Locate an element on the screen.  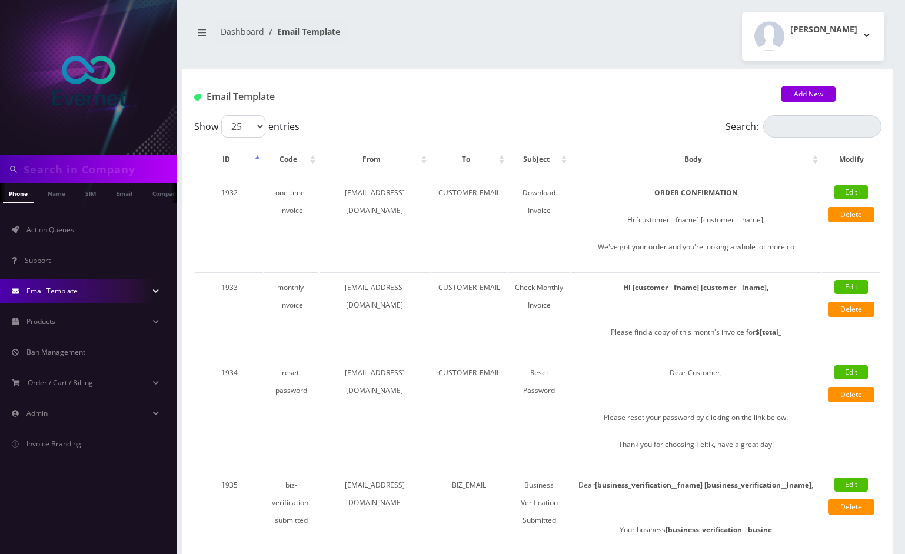
p: Thank you for choosing Teltik, have a great day! is located at coordinates (695, 445).